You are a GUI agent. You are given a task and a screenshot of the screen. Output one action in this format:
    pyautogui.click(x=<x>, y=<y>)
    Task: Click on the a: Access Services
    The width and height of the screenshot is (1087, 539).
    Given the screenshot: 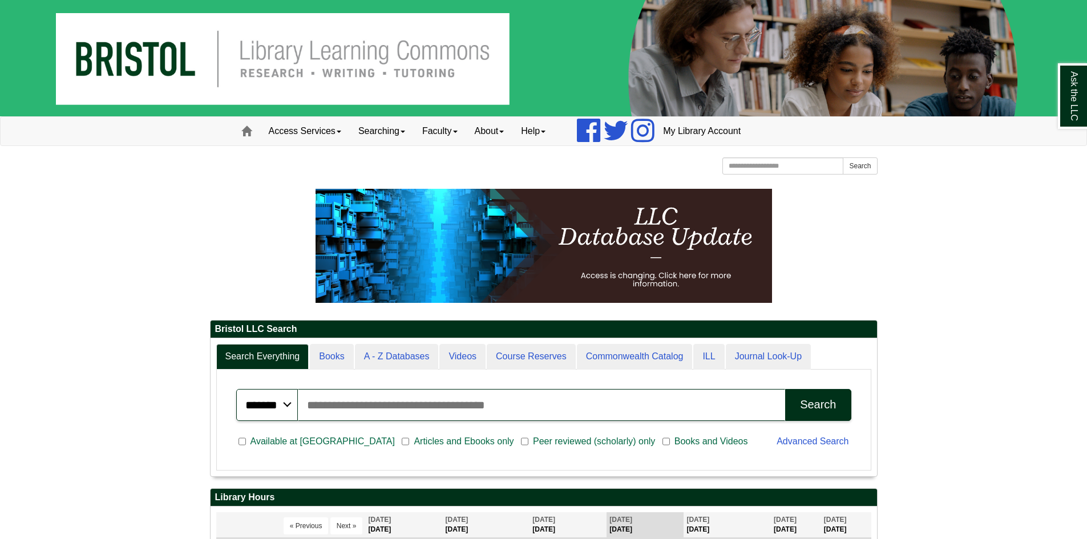 What is the action you would take?
    pyautogui.click(x=305, y=131)
    